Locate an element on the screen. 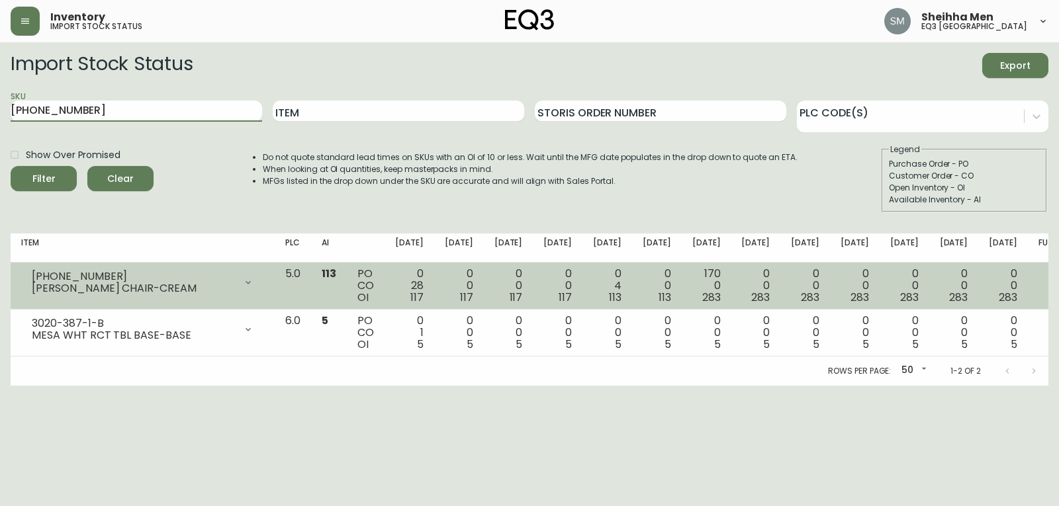 The image size is (1059, 506). div: MESA WHT RCT TBL BASE-BASE is located at coordinates (133, 336).